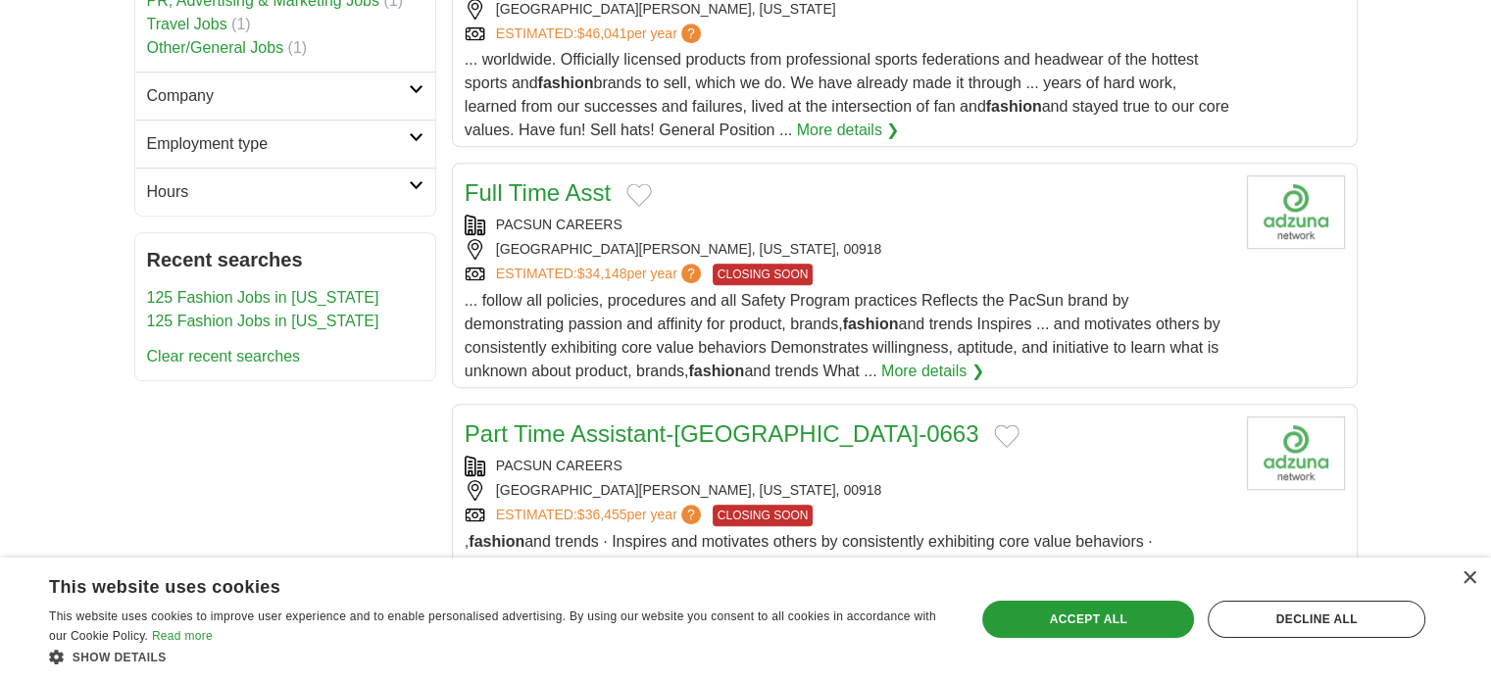 The image size is (1491, 681). Describe the element at coordinates (474, 584) in the screenshot. I see `div: This website uses cookies` at that location.